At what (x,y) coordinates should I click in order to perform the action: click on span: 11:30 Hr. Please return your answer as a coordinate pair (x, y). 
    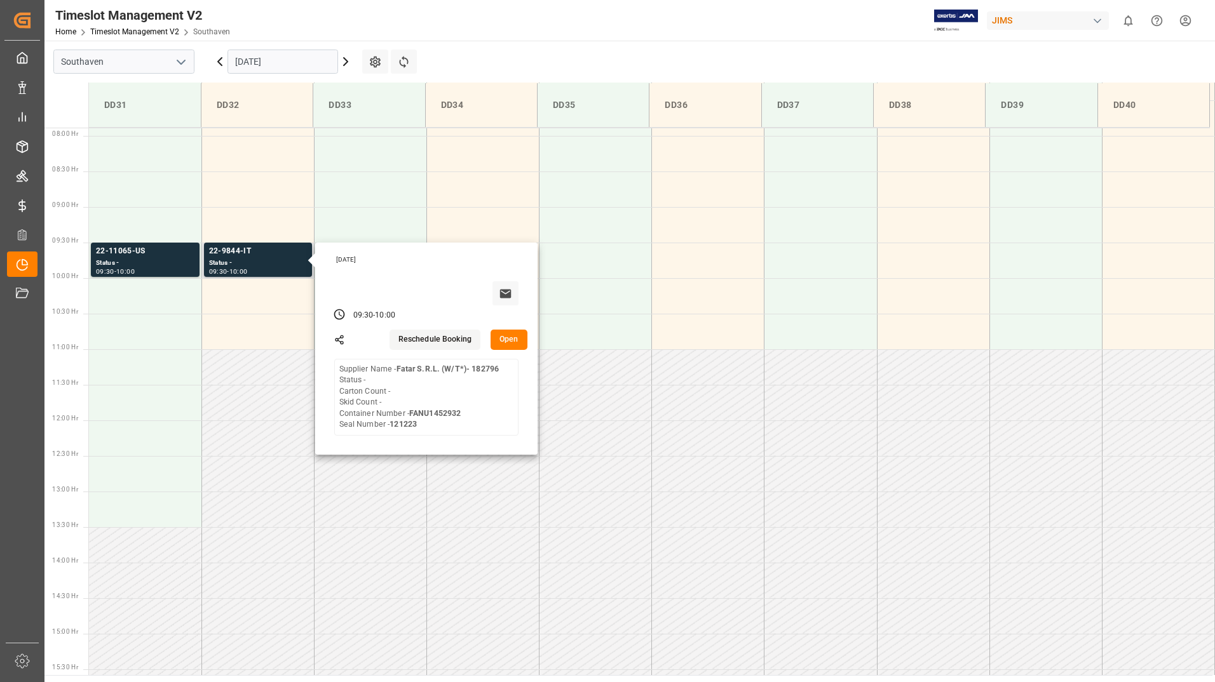
    Looking at the image, I should click on (65, 382).